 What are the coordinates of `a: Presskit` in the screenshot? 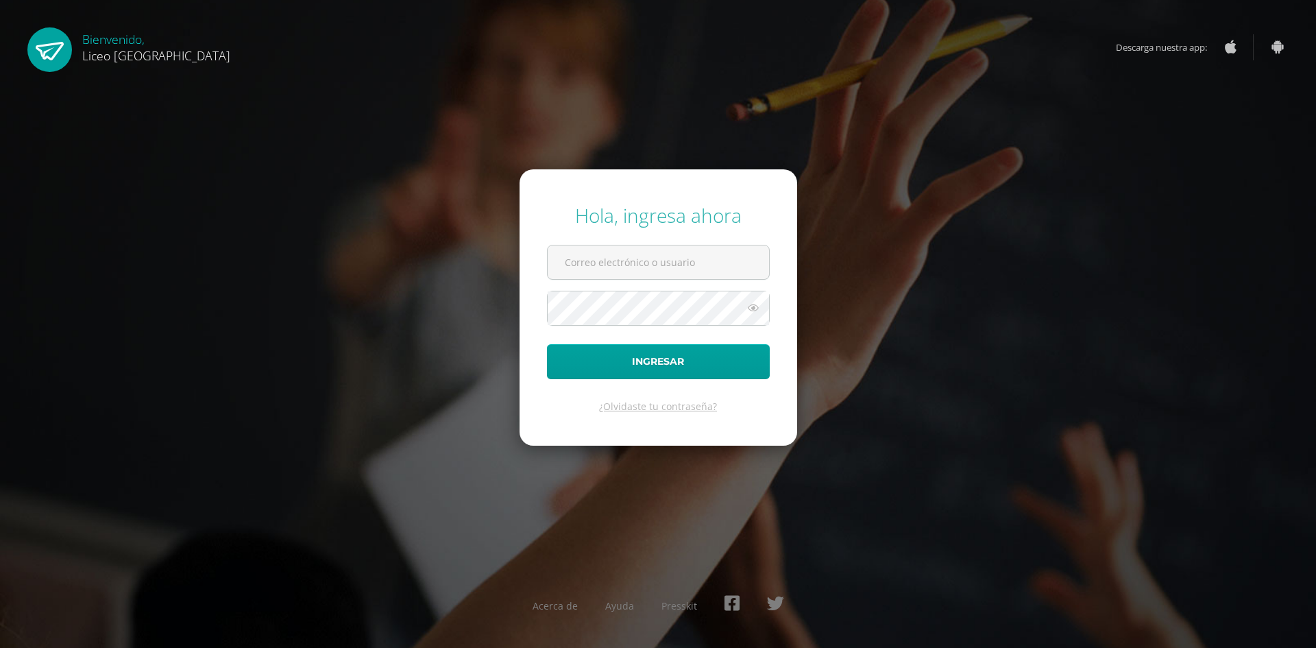 It's located at (679, 605).